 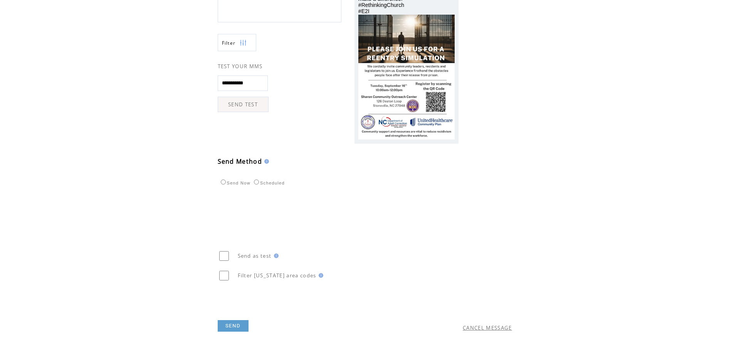 I want to click on label: Scheduled, so click(x=268, y=183).